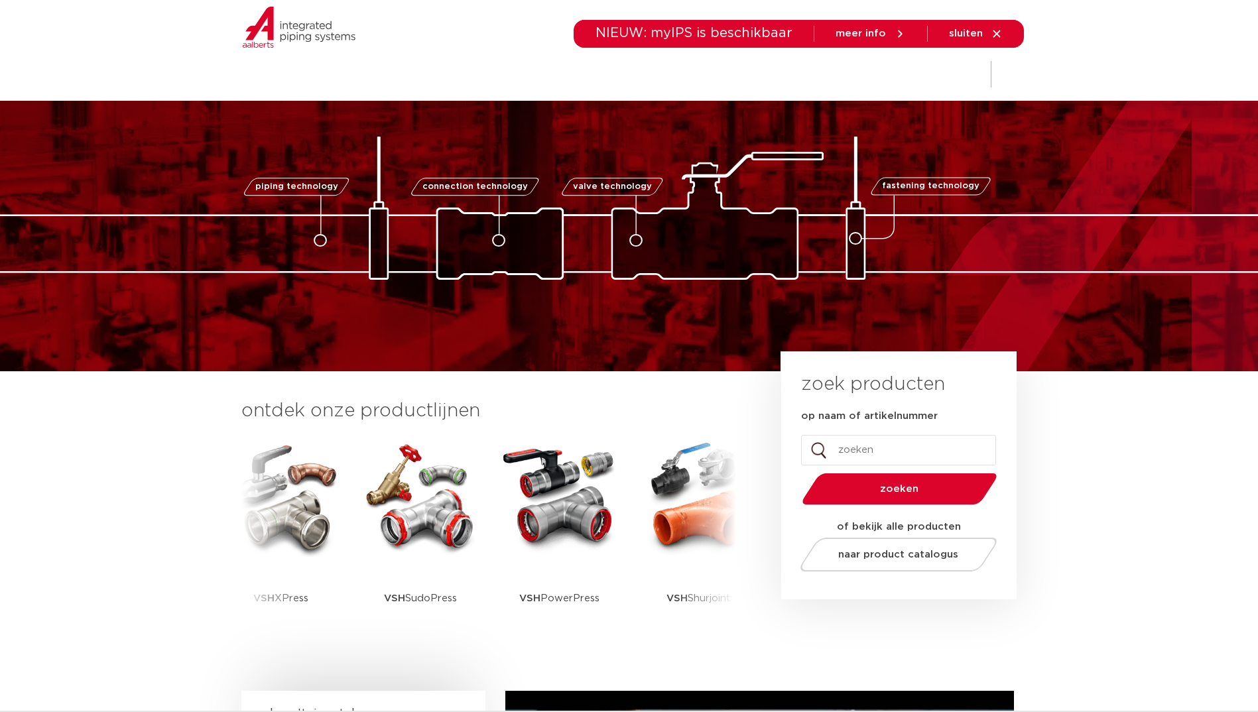  What do you see at coordinates (671, 74) in the screenshot?
I see `nav: Menu` at bounding box center [671, 74].